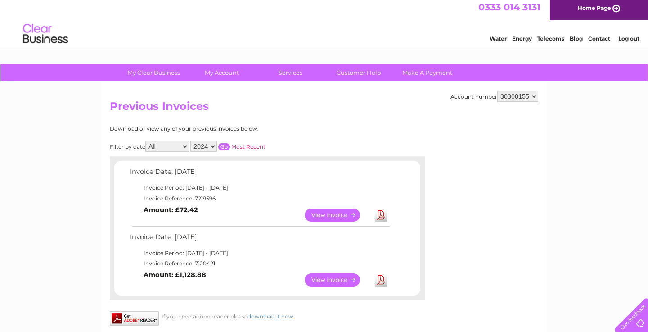  I want to click on h2: Previous Invoices, so click(324, 108).